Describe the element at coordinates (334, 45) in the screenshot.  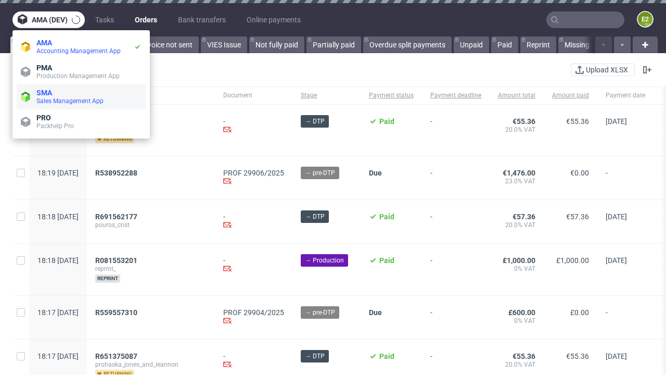
I see `a: Partially paid` at that location.